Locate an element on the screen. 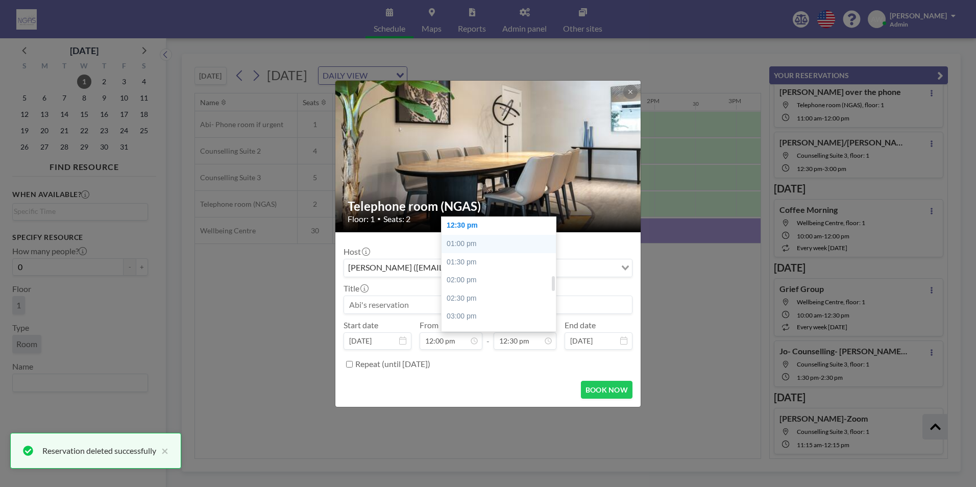  button: BOOK NOW is located at coordinates (607, 390).